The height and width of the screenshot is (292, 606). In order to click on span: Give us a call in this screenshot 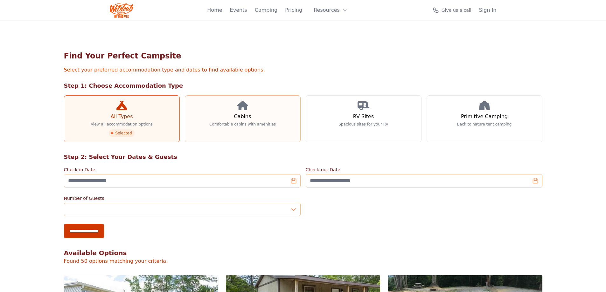, I will do `click(456, 10)`.